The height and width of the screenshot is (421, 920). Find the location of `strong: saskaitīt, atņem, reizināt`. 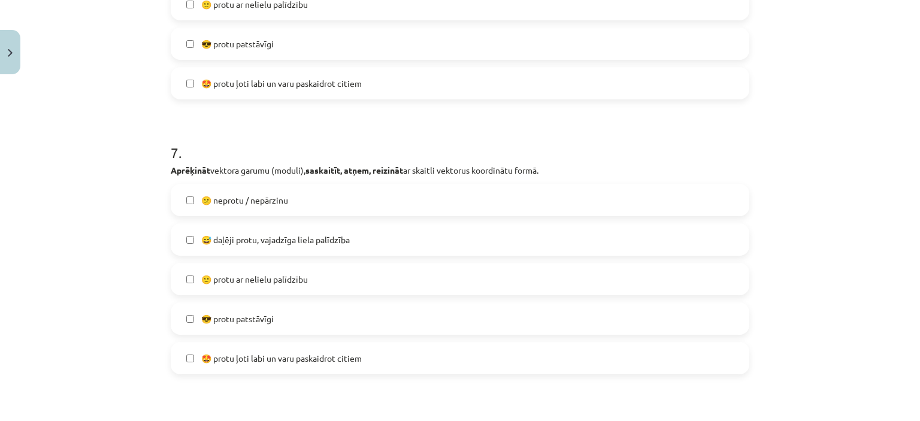

strong: saskaitīt, atņem, reizināt is located at coordinates (354, 170).